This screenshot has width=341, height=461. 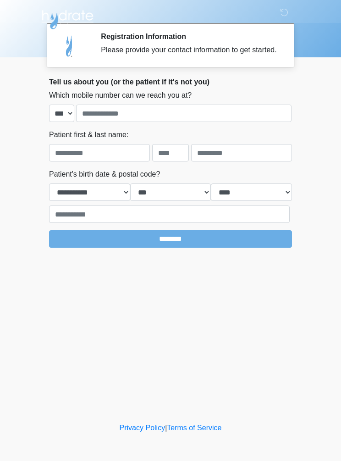 I want to click on h2: Tell us about you (or the patient if it's not you), so click(x=171, y=82).